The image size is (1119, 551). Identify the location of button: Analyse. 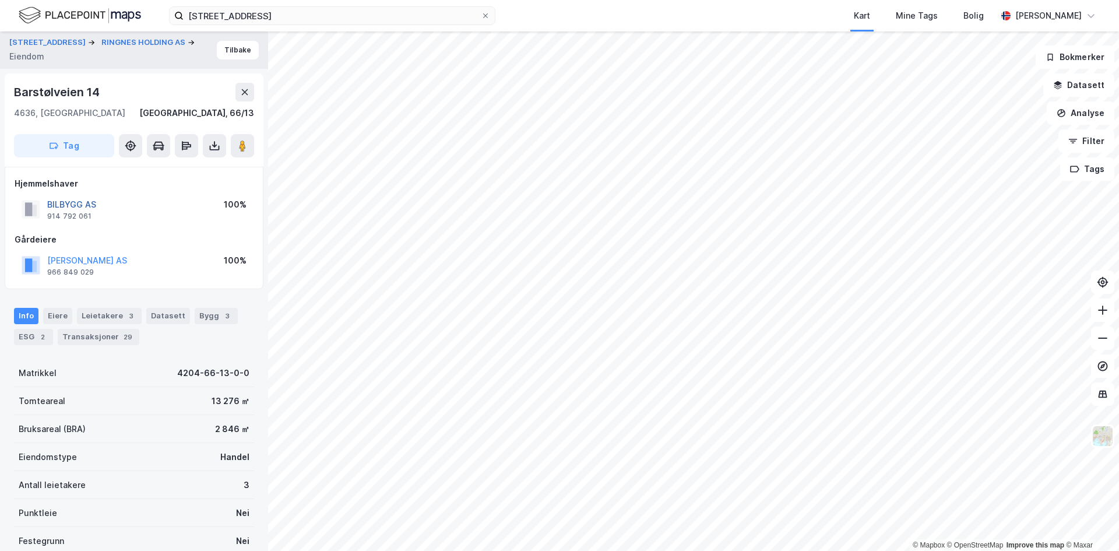
(1081, 113).